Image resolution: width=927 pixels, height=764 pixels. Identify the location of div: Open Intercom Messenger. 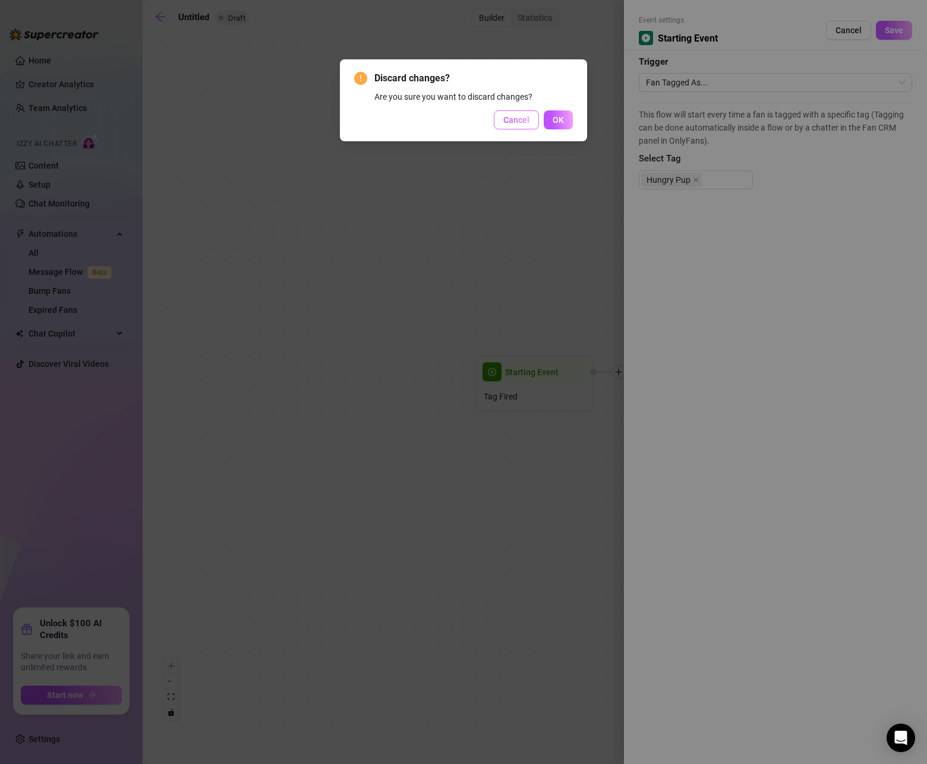
(900, 738).